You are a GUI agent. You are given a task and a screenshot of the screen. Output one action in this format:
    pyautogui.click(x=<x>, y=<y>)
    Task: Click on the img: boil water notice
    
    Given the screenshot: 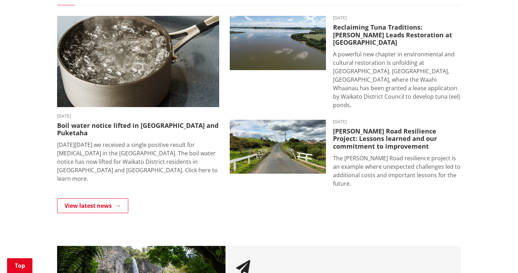 What is the action you would take?
    pyautogui.click(x=138, y=61)
    